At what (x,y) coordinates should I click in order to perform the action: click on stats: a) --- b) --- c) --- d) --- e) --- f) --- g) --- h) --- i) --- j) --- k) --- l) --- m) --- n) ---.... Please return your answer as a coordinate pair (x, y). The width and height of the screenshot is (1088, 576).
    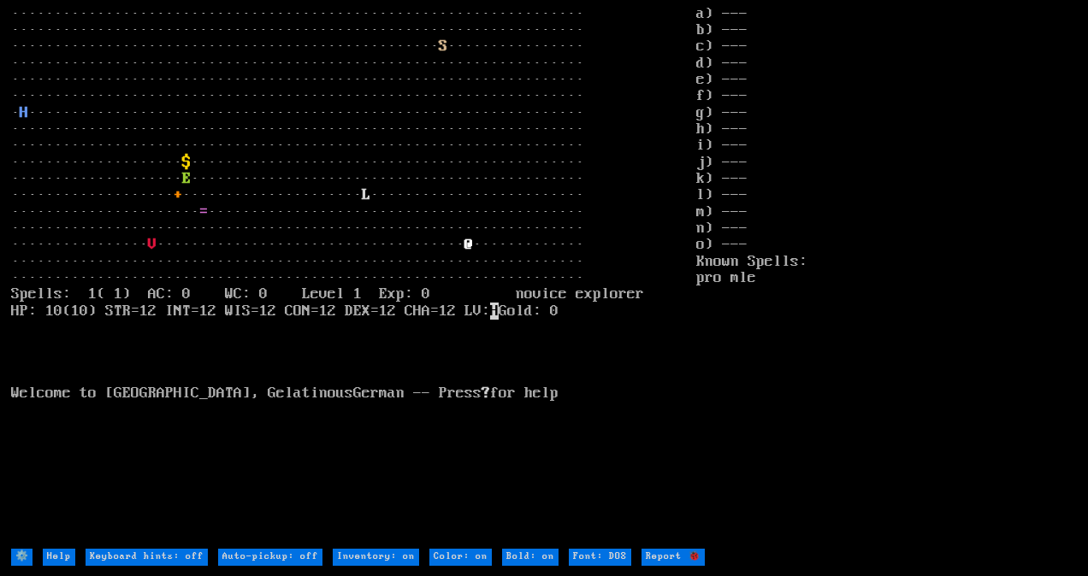
    Looking at the image, I should click on (886, 277).